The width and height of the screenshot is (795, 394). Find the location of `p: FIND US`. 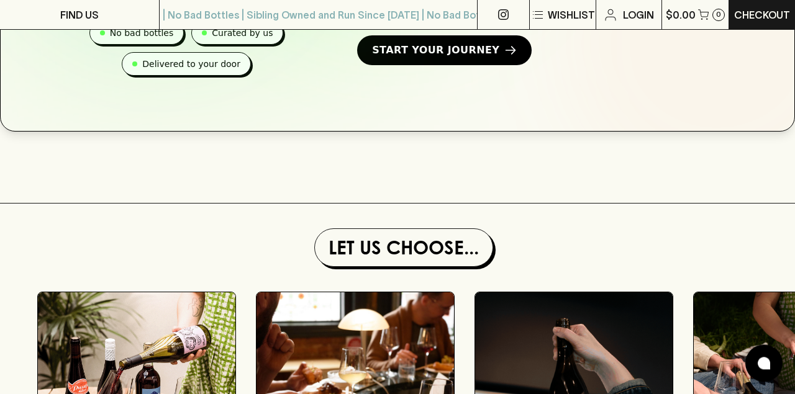

p: FIND US is located at coordinates (79, 15).